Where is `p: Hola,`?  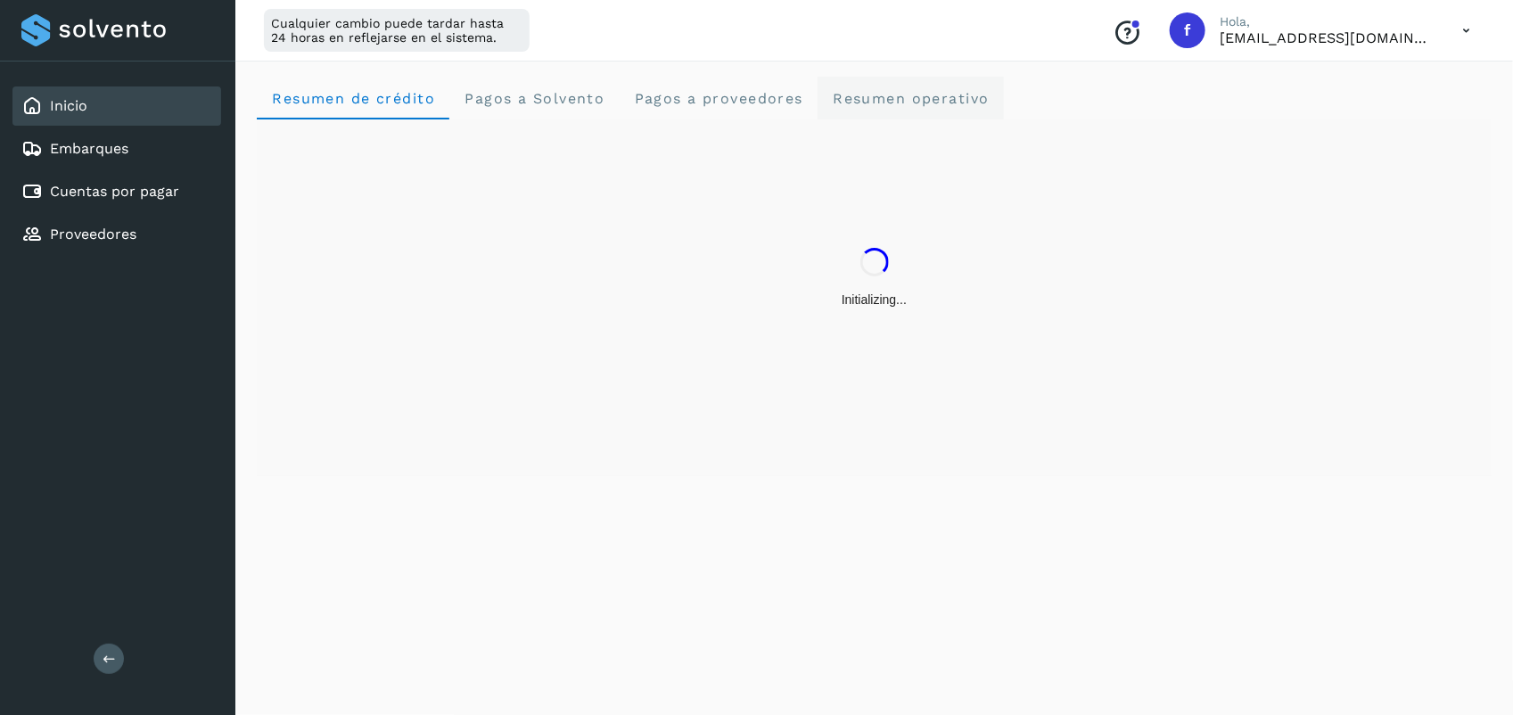
p: Hola, is located at coordinates (1326, 21).